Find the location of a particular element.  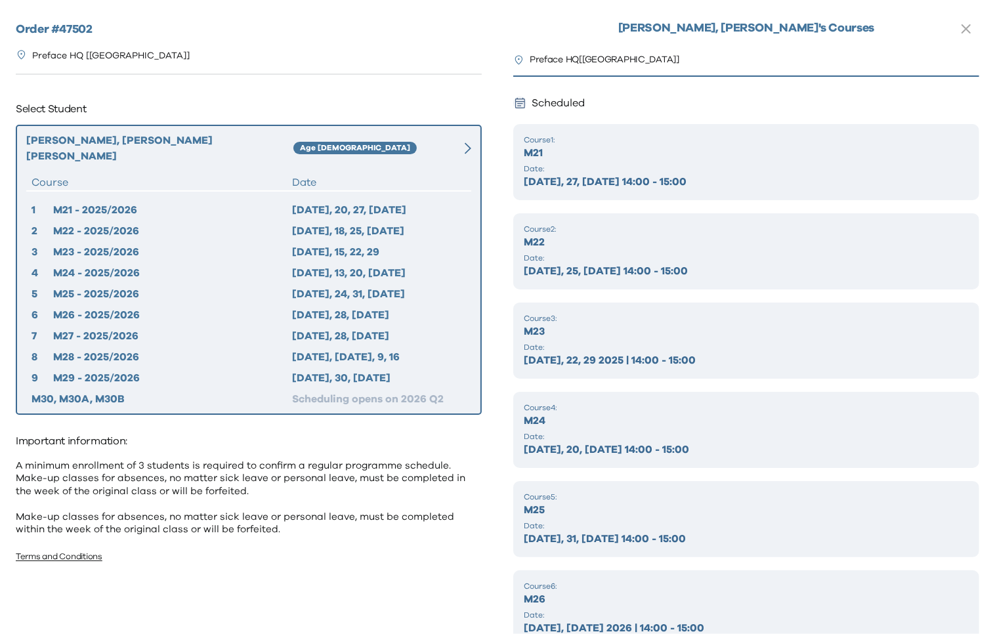

div: Scheduling opens on 2026 Q2 is located at coordinates (379, 399).